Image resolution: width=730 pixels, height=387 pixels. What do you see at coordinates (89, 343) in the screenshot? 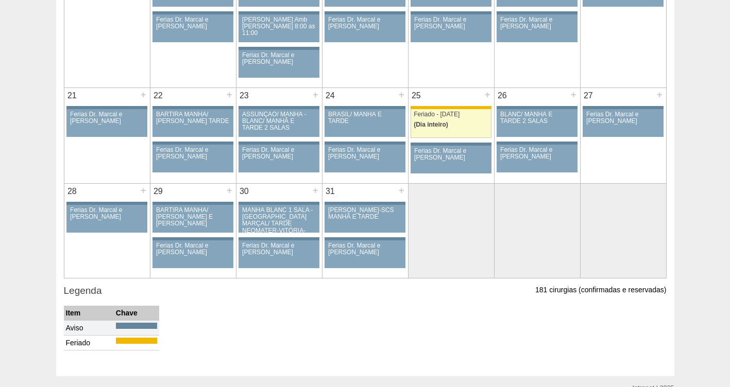
I see `td: Feriado` at bounding box center [89, 343].